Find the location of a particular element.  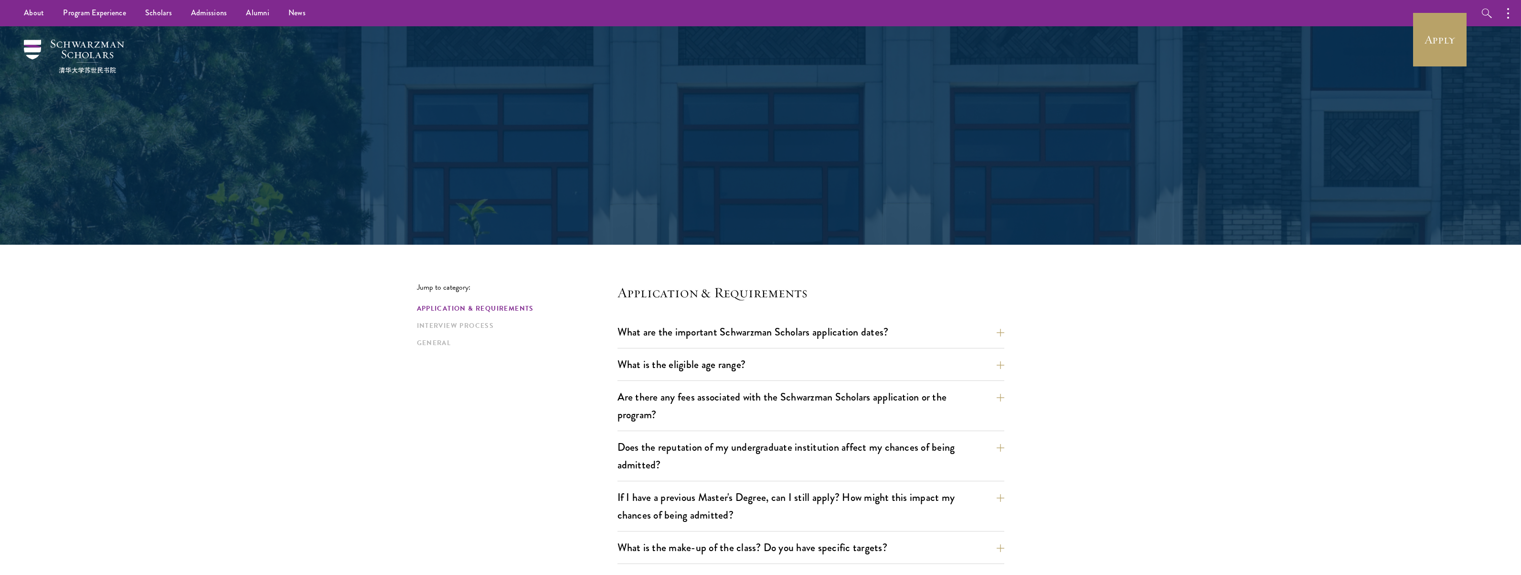

button: Does the reputation of my undergraduate institution affect my chances of being admitted? is located at coordinates (811, 456).